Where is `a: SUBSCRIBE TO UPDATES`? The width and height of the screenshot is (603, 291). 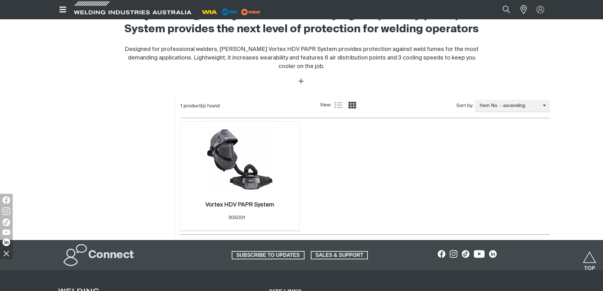 a: SUBSCRIBE TO UPDATES is located at coordinates (268, 255).